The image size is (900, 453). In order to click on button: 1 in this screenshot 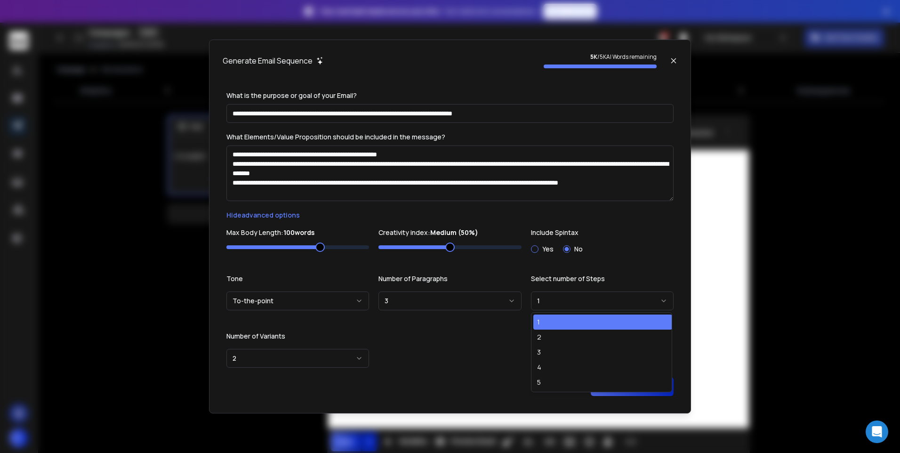, I will do `click(602, 301)`.